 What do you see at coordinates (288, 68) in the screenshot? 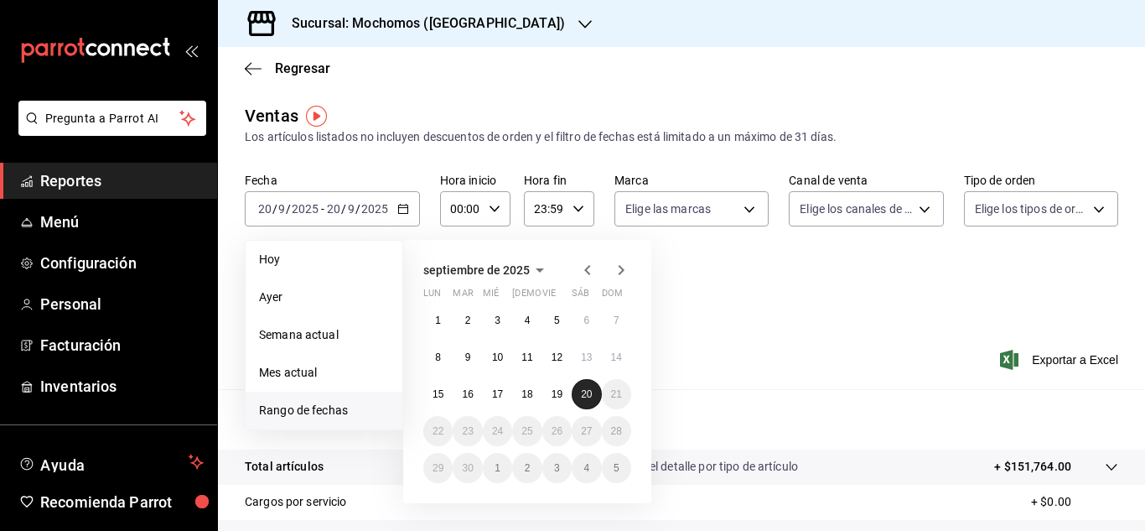
I see `button: Regresar` at bounding box center [288, 68].